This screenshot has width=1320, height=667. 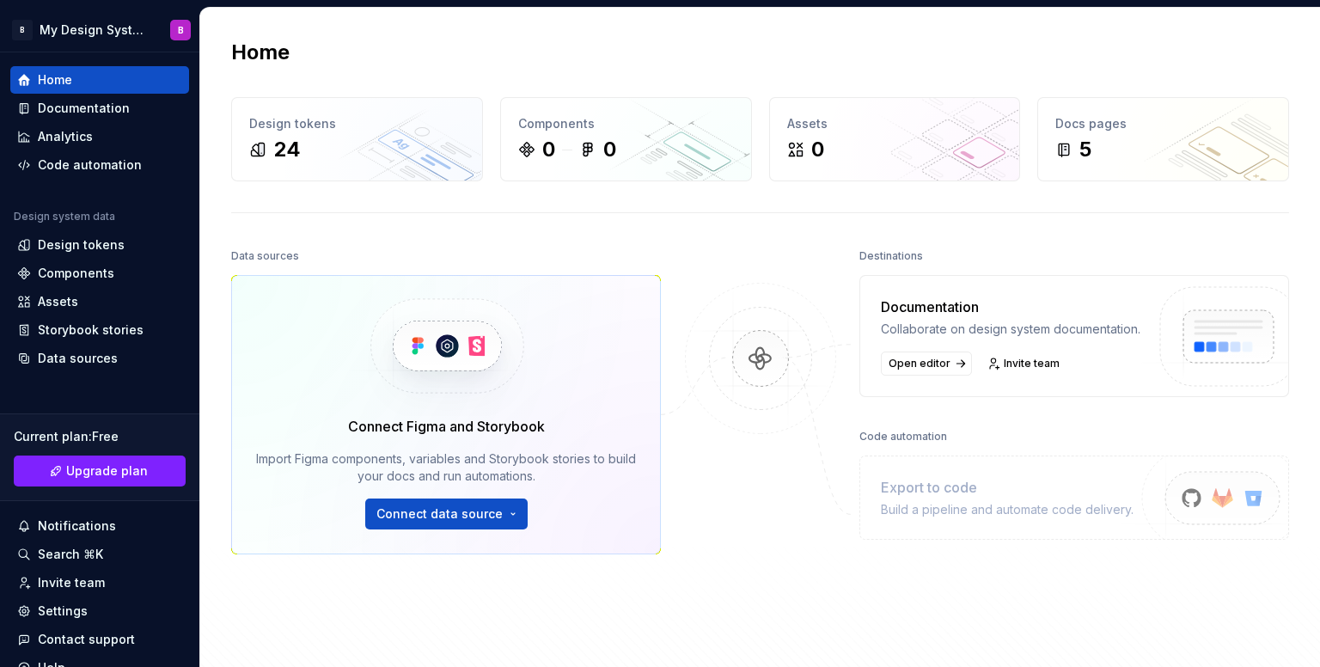 What do you see at coordinates (1085, 149) in the screenshot?
I see `div: 5` at bounding box center [1085, 149].